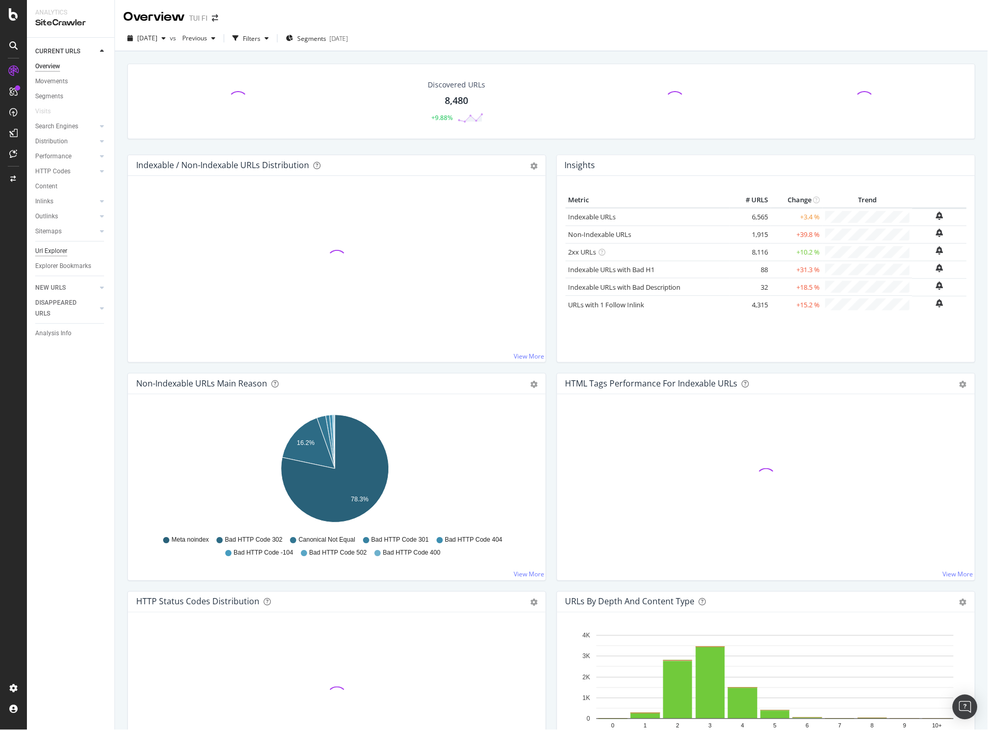 The height and width of the screenshot is (730, 988). What do you see at coordinates (43, 111) in the screenshot?
I see `div: Visits` at bounding box center [43, 111].